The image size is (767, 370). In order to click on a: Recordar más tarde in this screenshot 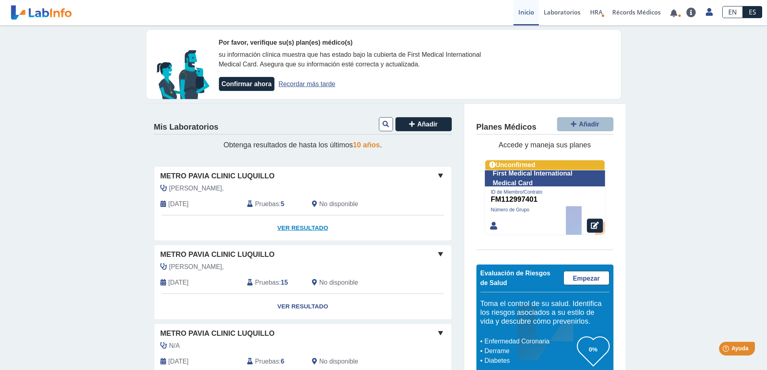, I will do `click(307, 84)`.